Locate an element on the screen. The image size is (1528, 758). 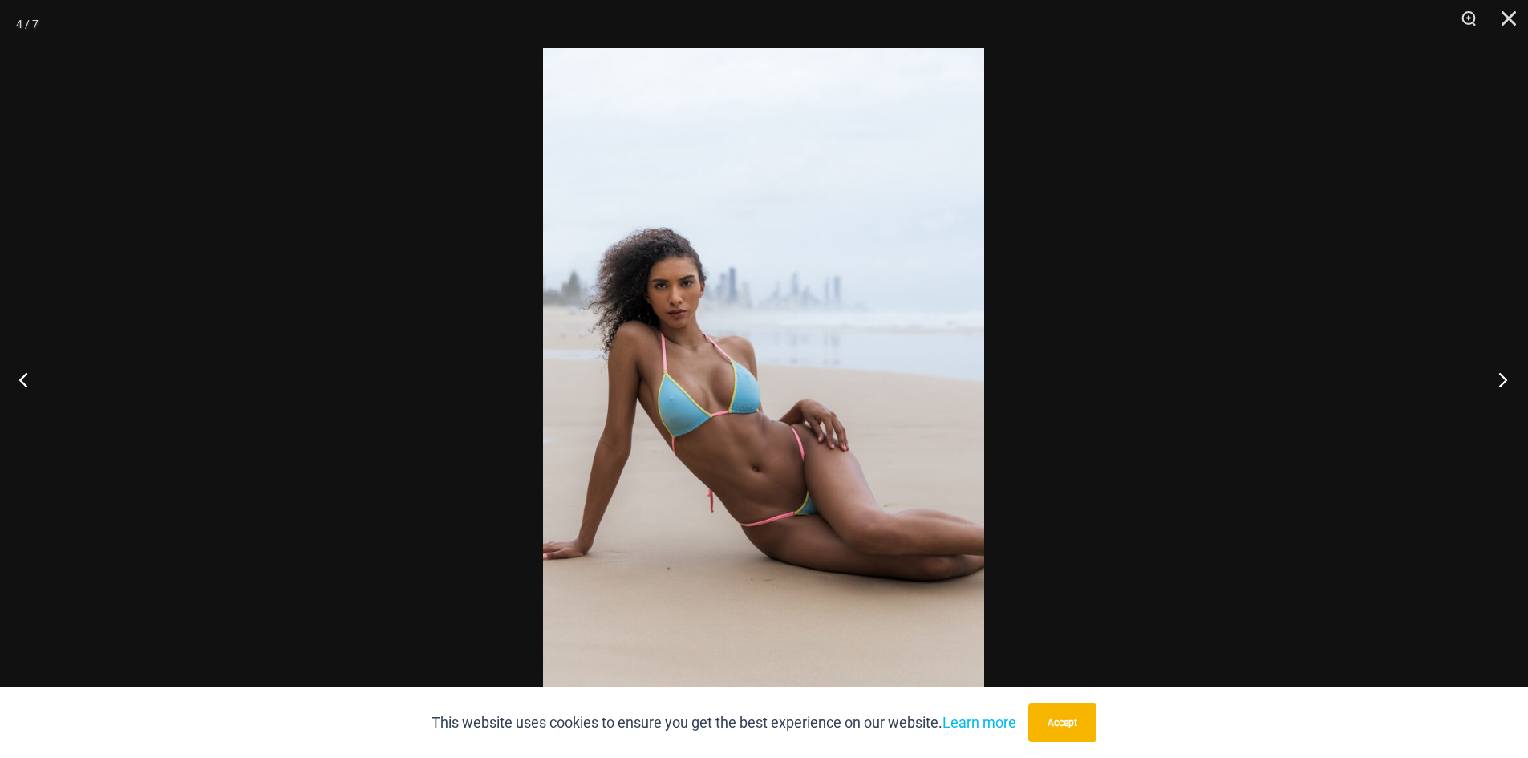
div: 4 / 7 is located at coordinates (27, 24).